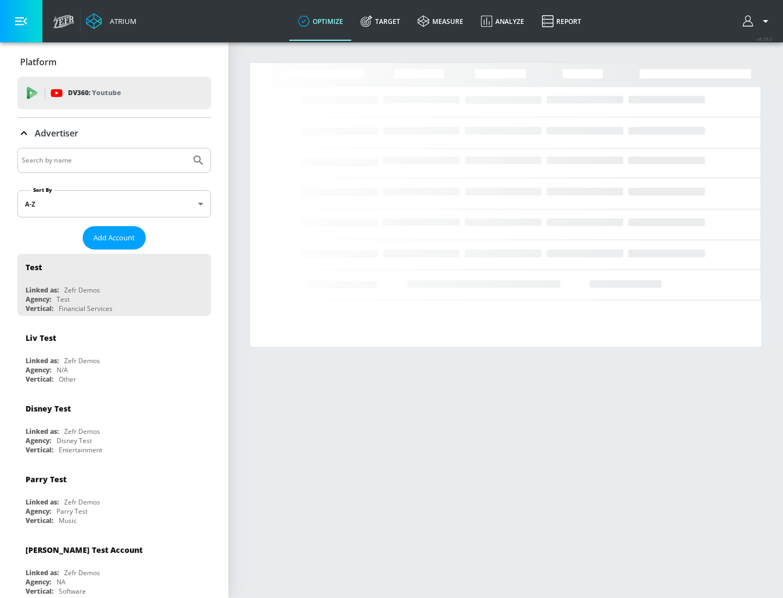  What do you see at coordinates (114, 204) in the screenshot?
I see `div: A-Z` at bounding box center [114, 204].